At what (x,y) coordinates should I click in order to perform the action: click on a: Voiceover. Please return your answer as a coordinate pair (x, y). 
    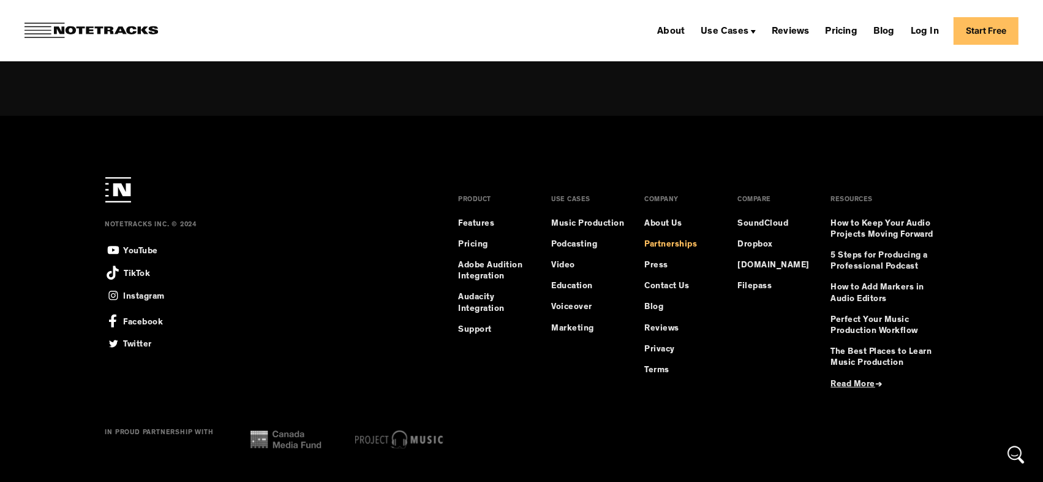
    Looking at the image, I should click on (572, 307).